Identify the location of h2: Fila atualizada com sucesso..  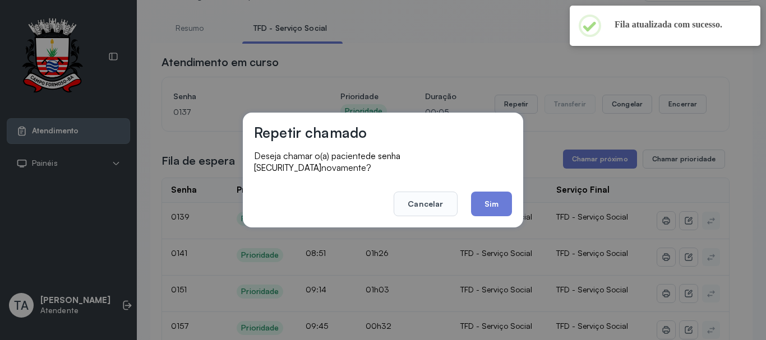
(678, 25).